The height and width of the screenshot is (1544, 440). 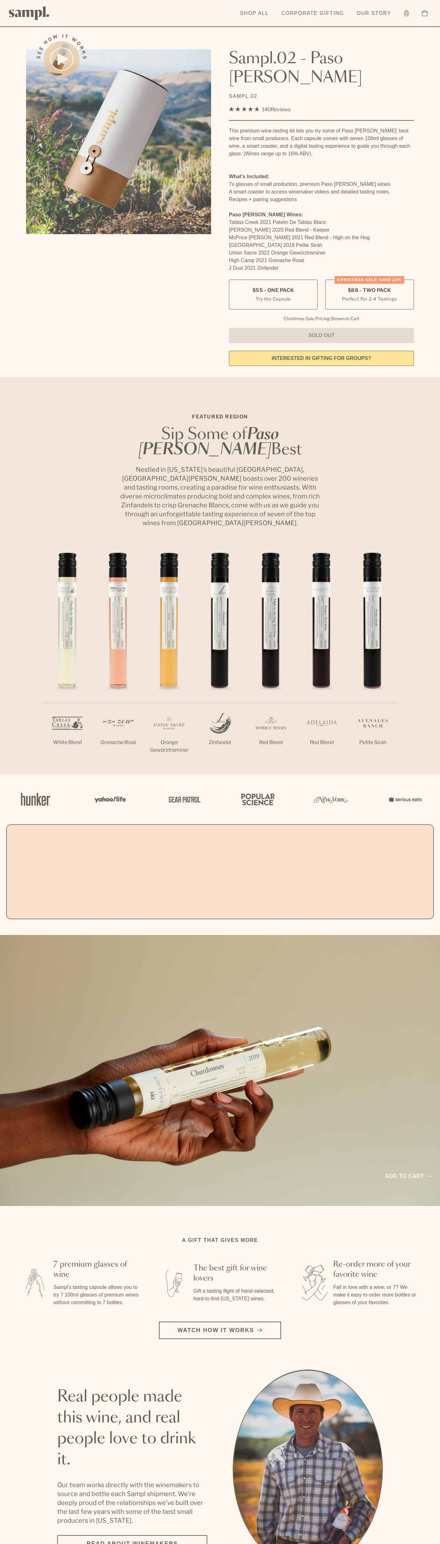 I want to click on button: Sold Out, so click(x=321, y=336).